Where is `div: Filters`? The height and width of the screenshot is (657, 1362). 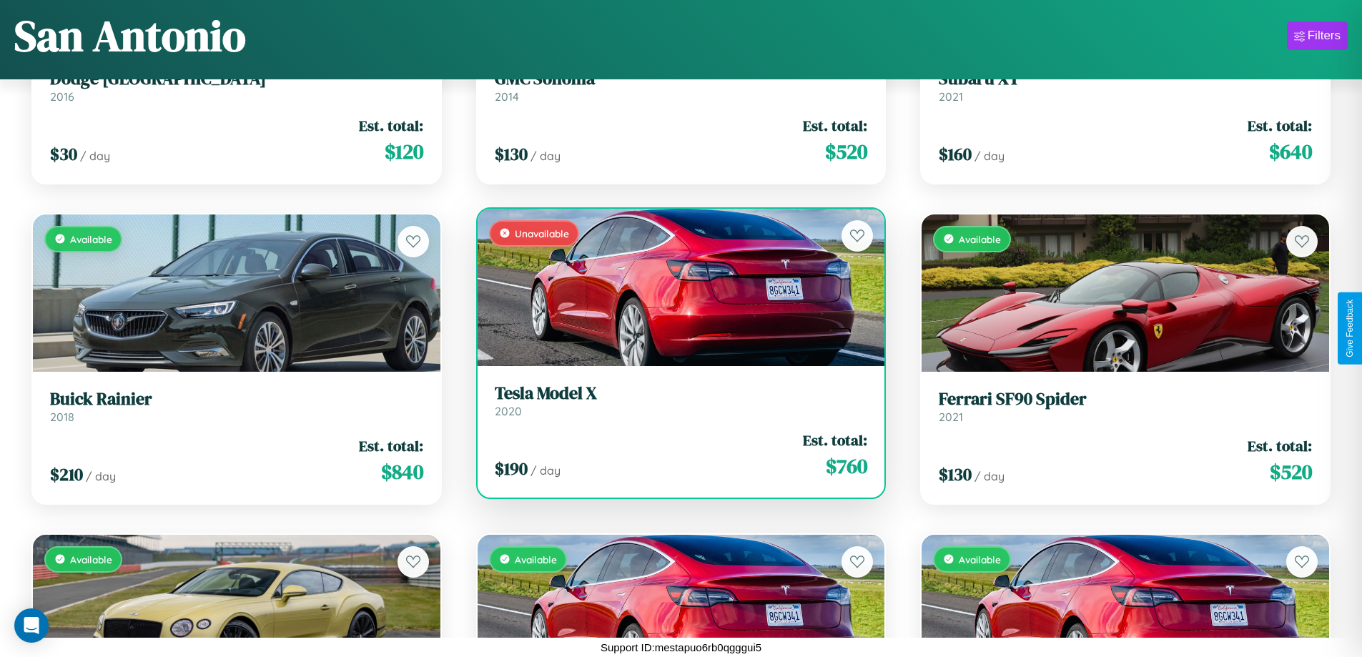
div: Filters is located at coordinates (1324, 36).